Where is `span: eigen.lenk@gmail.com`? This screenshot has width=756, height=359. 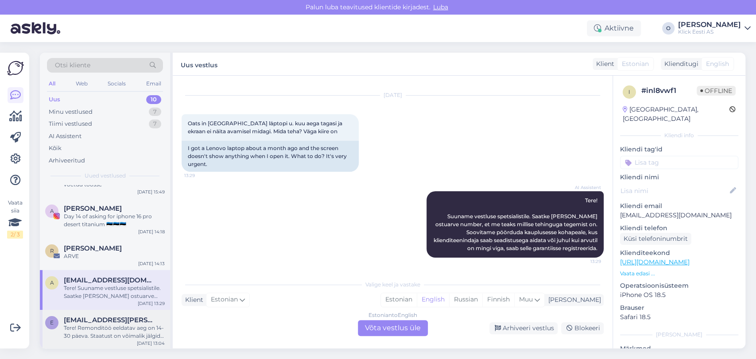 span: eigen.lenk@gmail.com is located at coordinates (110, 320).